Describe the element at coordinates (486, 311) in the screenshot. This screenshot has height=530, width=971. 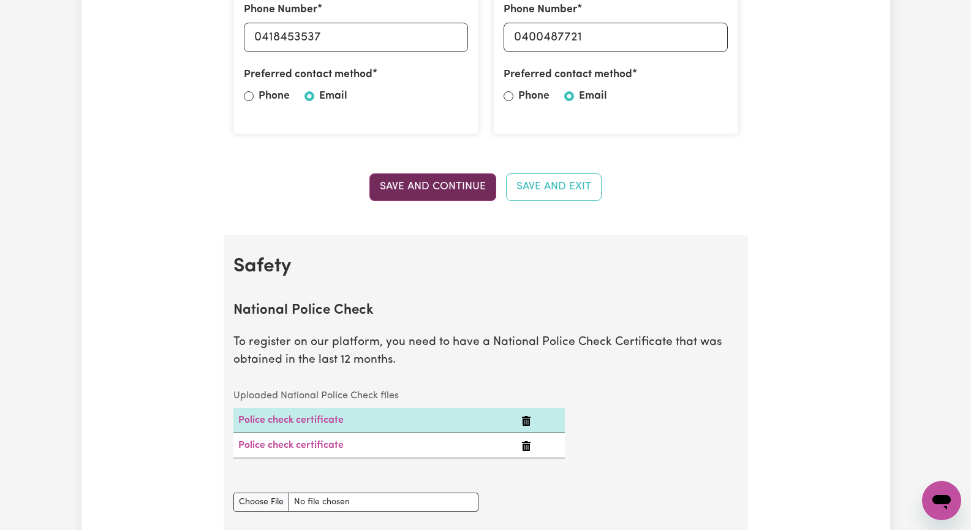
I see `h2: National Police Check` at that location.